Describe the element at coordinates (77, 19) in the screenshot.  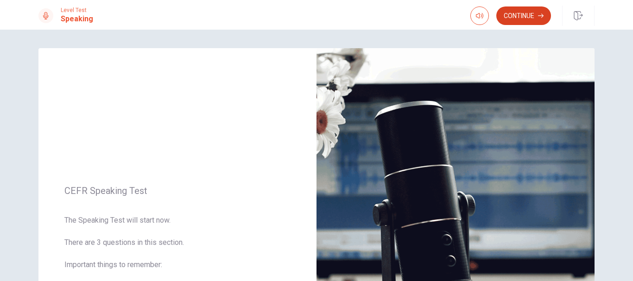
I see `h1: Speaking` at that location.